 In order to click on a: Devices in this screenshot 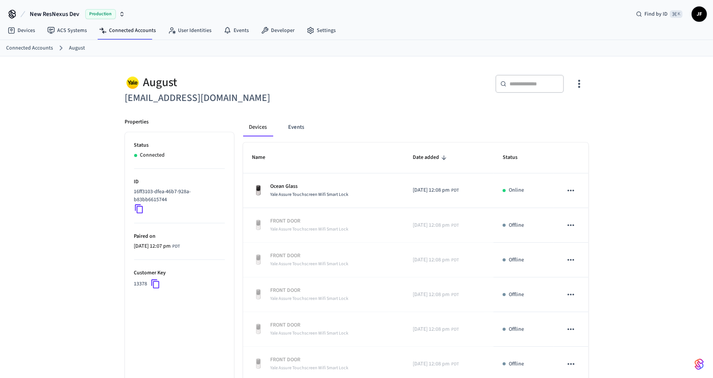, I will do `click(21, 30)`.